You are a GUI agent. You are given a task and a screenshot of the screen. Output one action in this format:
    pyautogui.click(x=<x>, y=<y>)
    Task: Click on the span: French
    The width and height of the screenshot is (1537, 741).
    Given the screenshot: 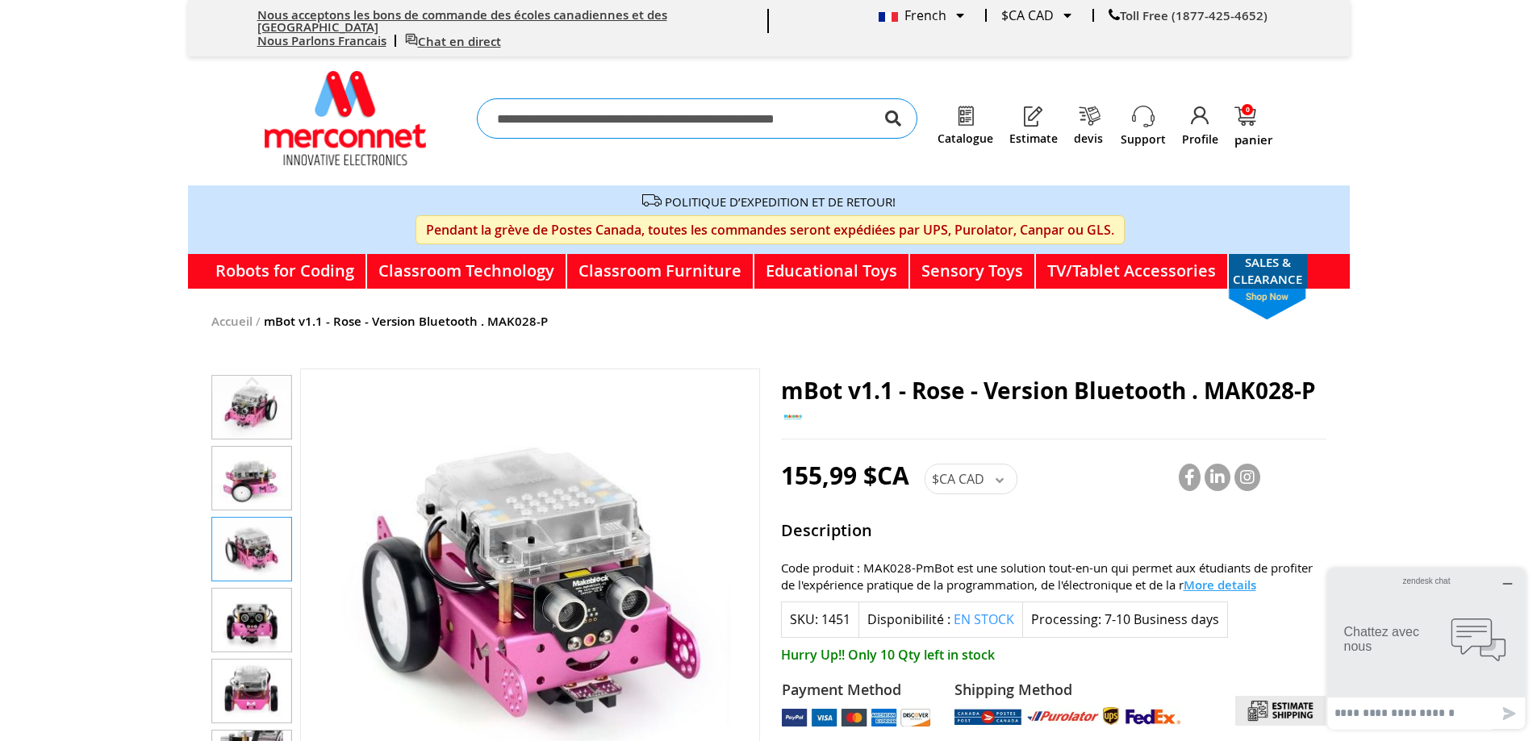 What is the action you would take?
    pyautogui.click(x=913, y=15)
    